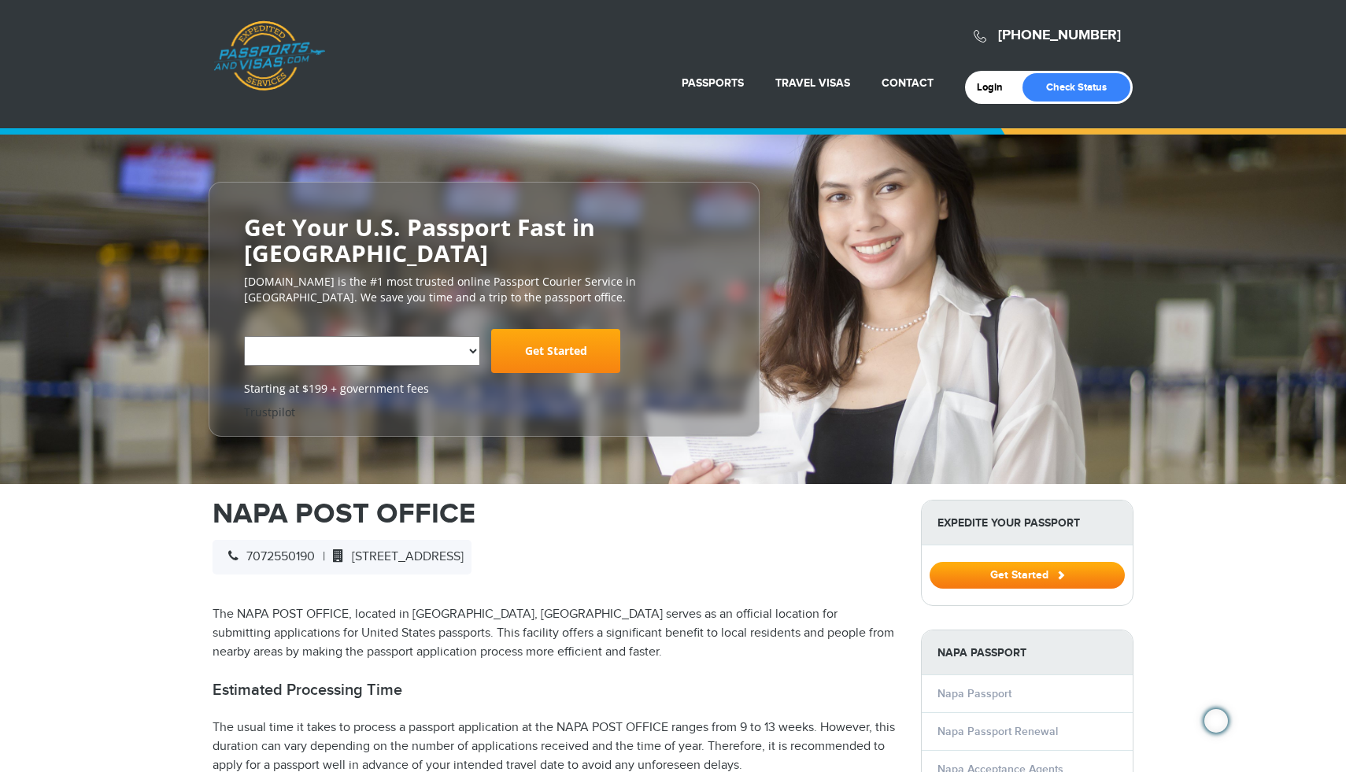  I want to click on h2: Estimated Processing Time, so click(555, 690).